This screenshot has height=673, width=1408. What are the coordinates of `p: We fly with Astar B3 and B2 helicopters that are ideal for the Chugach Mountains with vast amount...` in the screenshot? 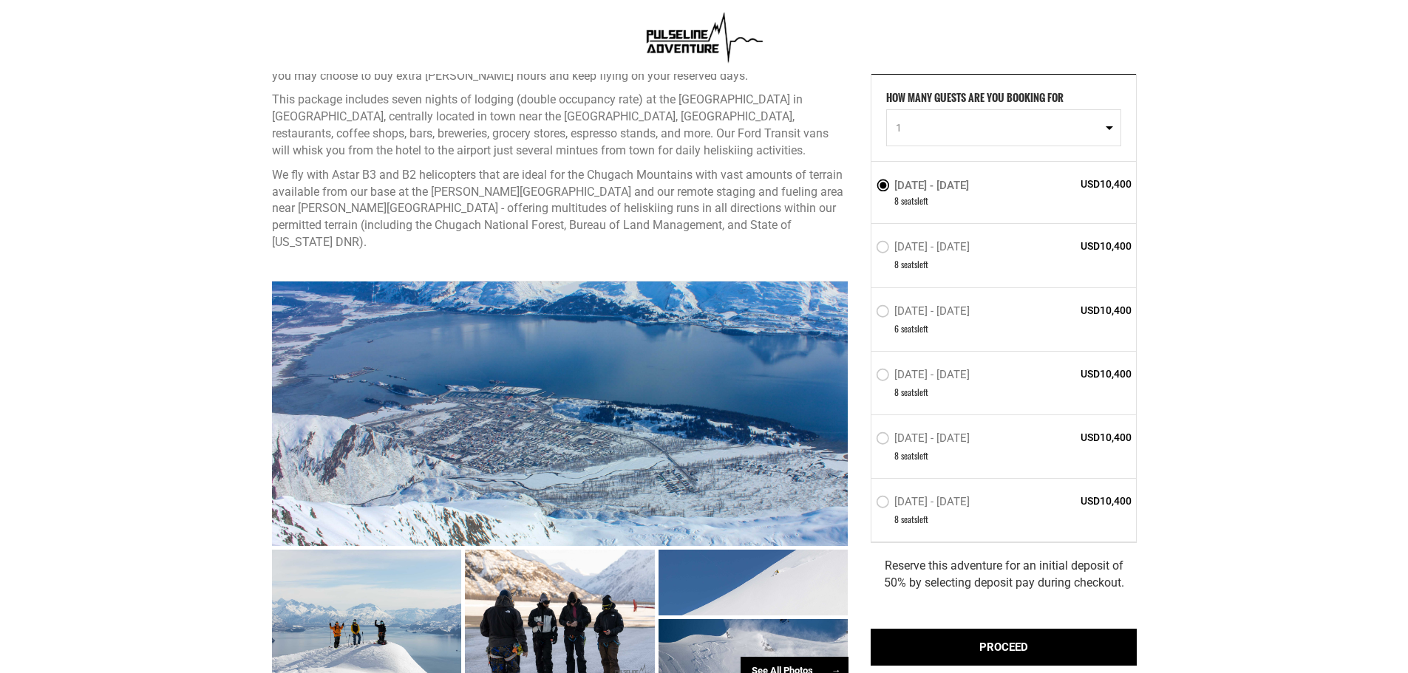 It's located at (560, 209).